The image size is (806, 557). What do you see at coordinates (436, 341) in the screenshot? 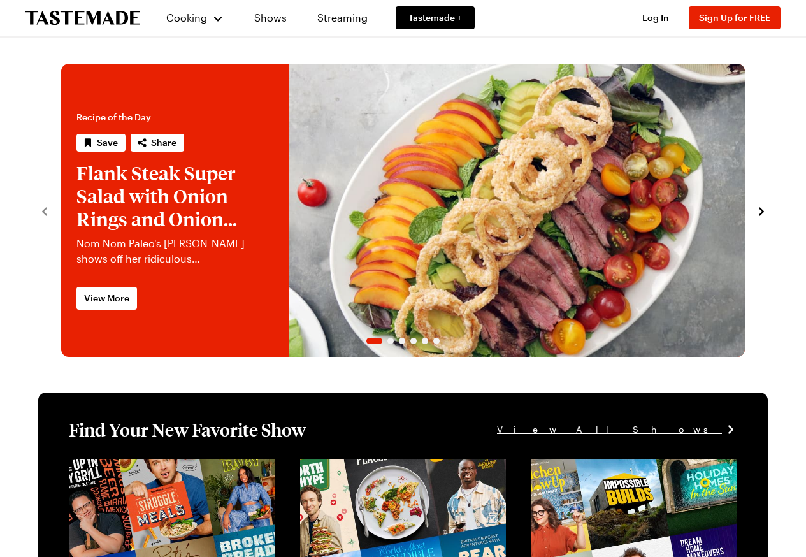
I see `span: Go to slide 6` at bounding box center [436, 341].